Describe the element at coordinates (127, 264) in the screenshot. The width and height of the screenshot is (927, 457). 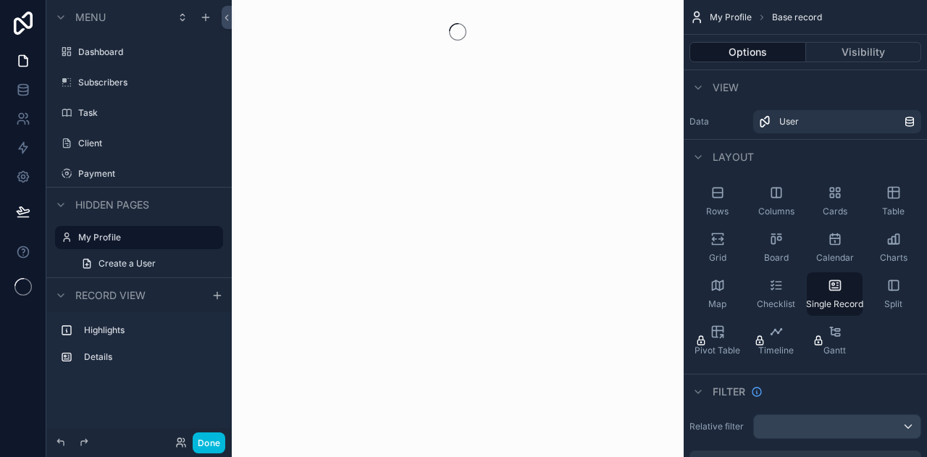
I see `span: Create a User` at that location.